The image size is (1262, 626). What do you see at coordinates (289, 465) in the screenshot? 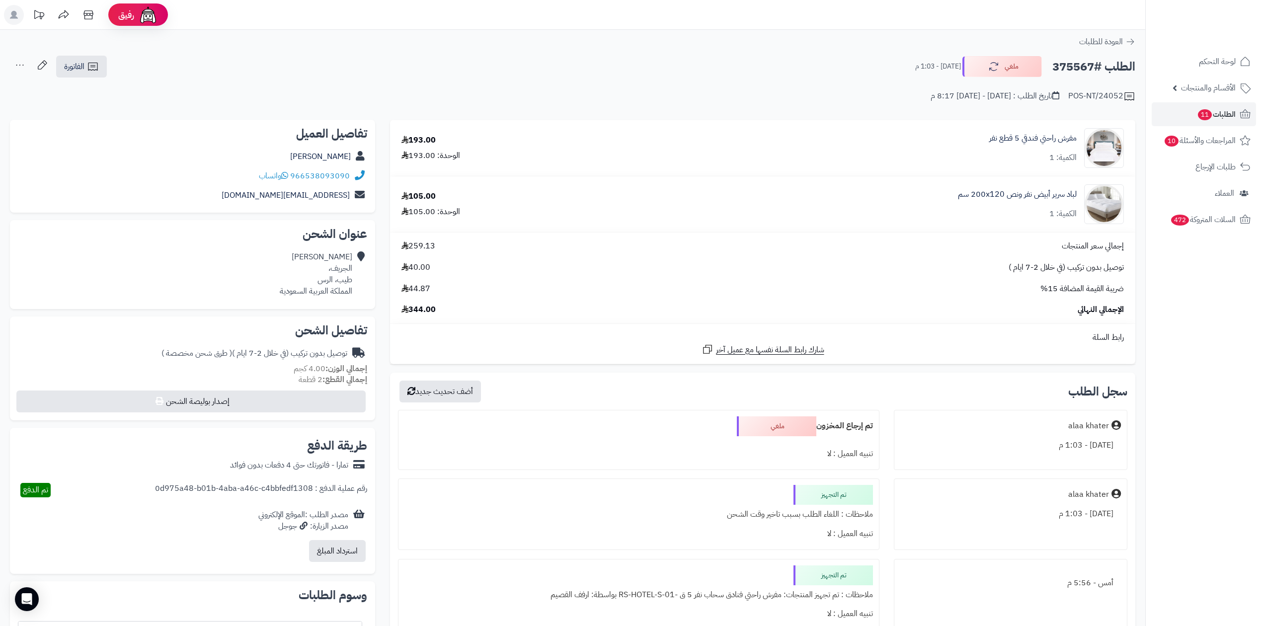
I see `div: تمارا - فاتورتك حتى 4 دفعات بدون فوائد` at bounding box center [289, 465].